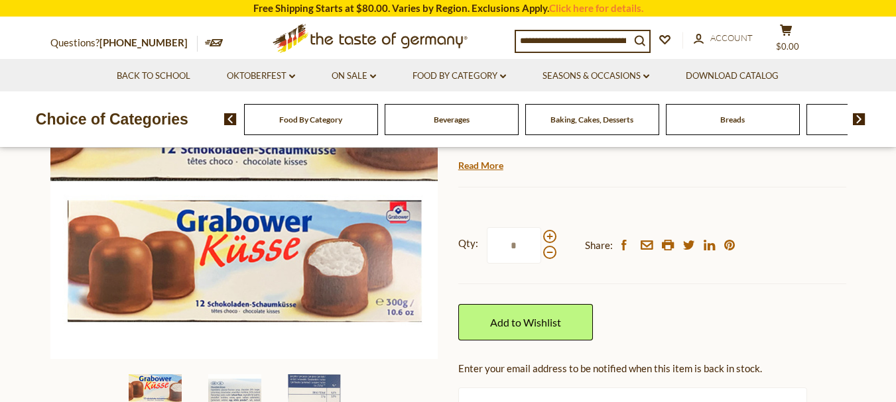 The height and width of the screenshot is (402, 896). Describe the element at coordinates (124, 43) in the screenshot. I see `p: Questions?` at that location.